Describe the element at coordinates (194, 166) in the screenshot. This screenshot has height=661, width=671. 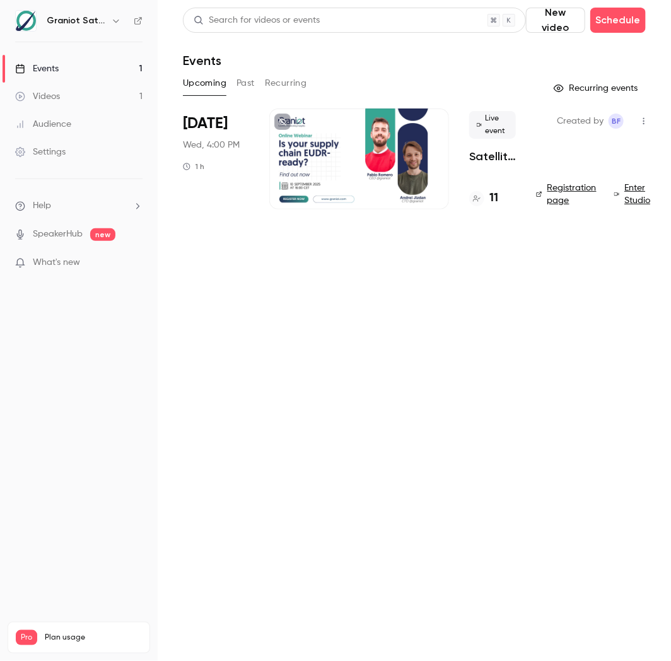
I see `div: 1 h` at that location.